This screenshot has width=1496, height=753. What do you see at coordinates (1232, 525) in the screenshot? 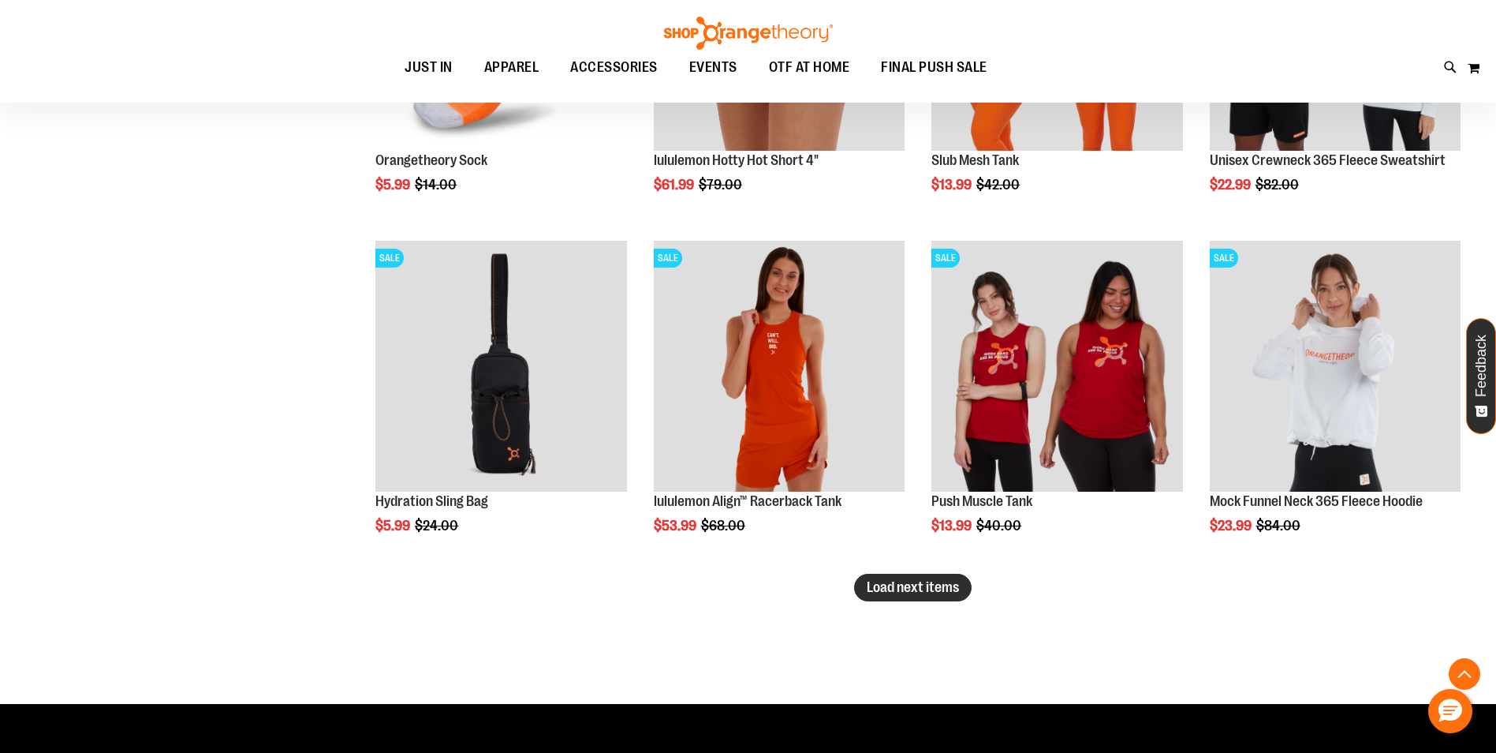
I see `span: $23.99` at bounding box center [1232, 525].